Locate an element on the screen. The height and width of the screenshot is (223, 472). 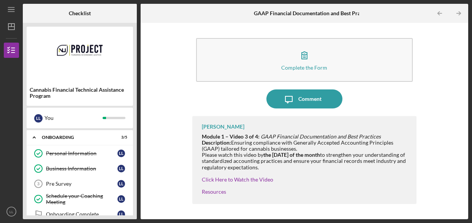
a: Business InformationLL is located at coordinates (80, 168).